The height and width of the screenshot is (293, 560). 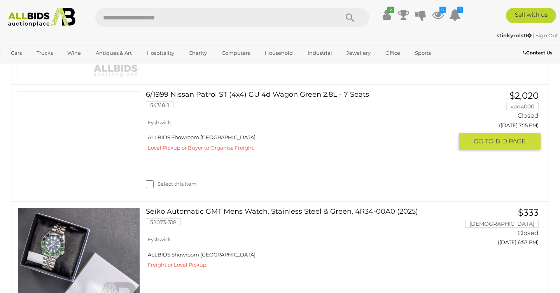 I want to click on img: Allbids.com.au, so click(x=42, y=17).